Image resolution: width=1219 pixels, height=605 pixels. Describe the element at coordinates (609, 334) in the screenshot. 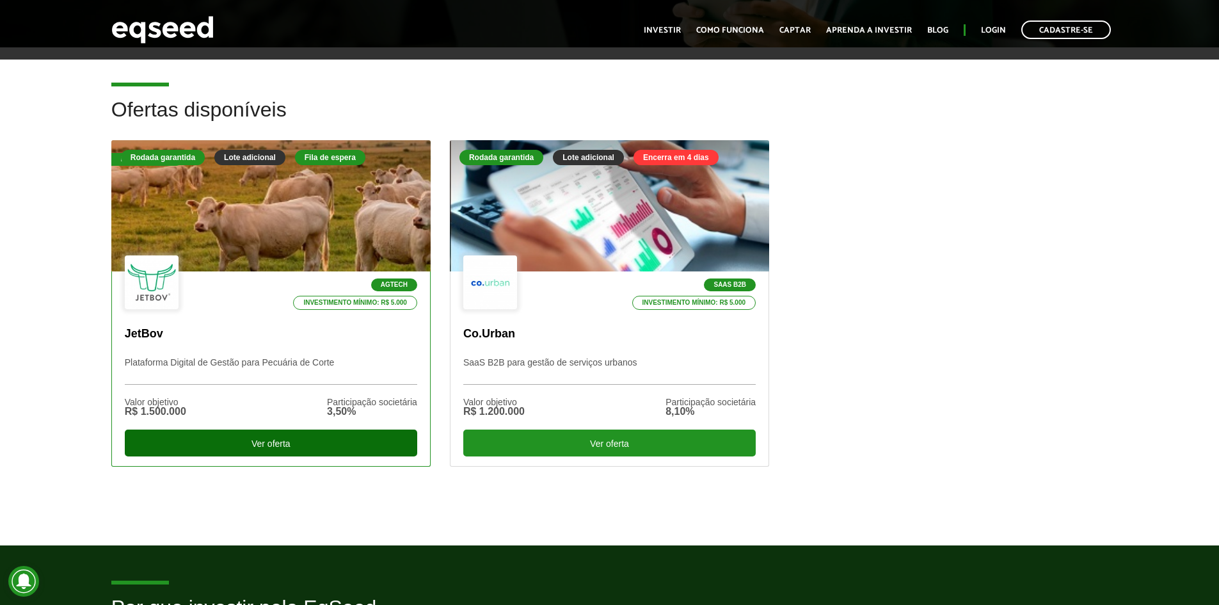

I see `p: Co.Urban` at that location.